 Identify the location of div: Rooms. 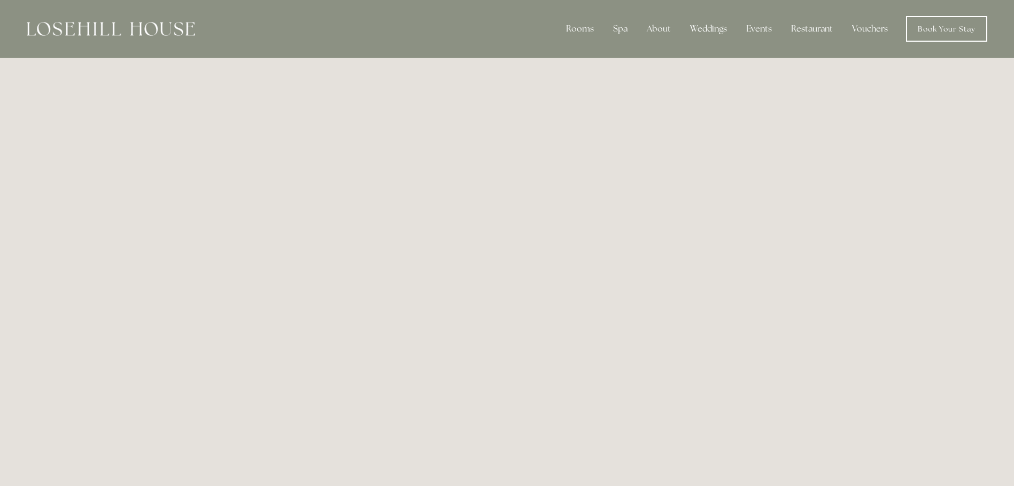
(580, 29).